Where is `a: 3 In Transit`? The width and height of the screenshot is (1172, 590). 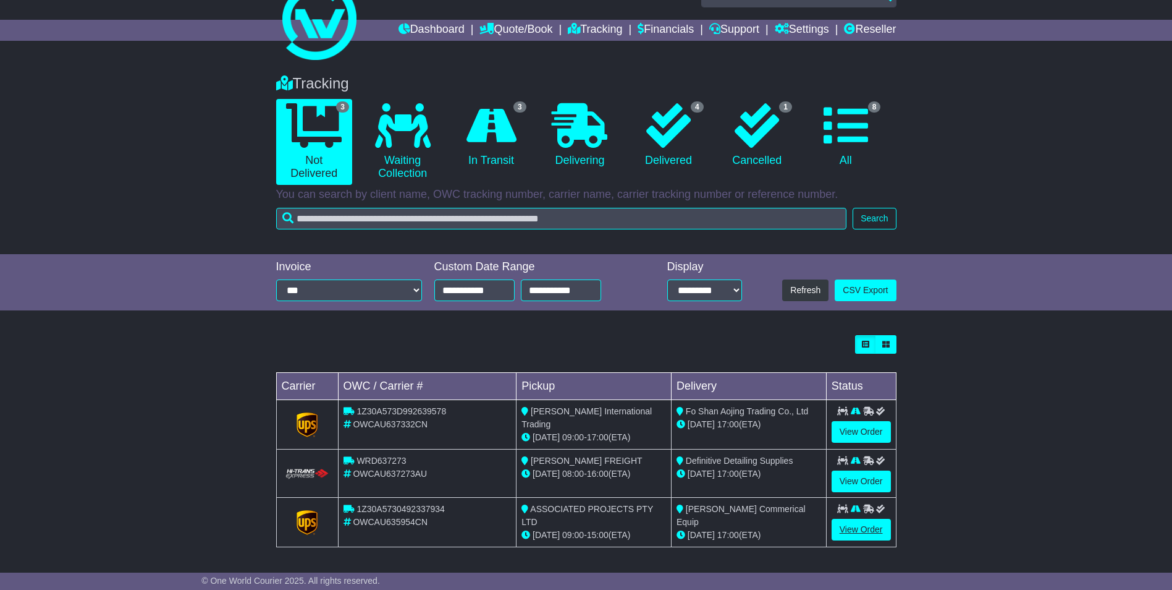
a: 3 In Transit is located at coordinates (491, 135).